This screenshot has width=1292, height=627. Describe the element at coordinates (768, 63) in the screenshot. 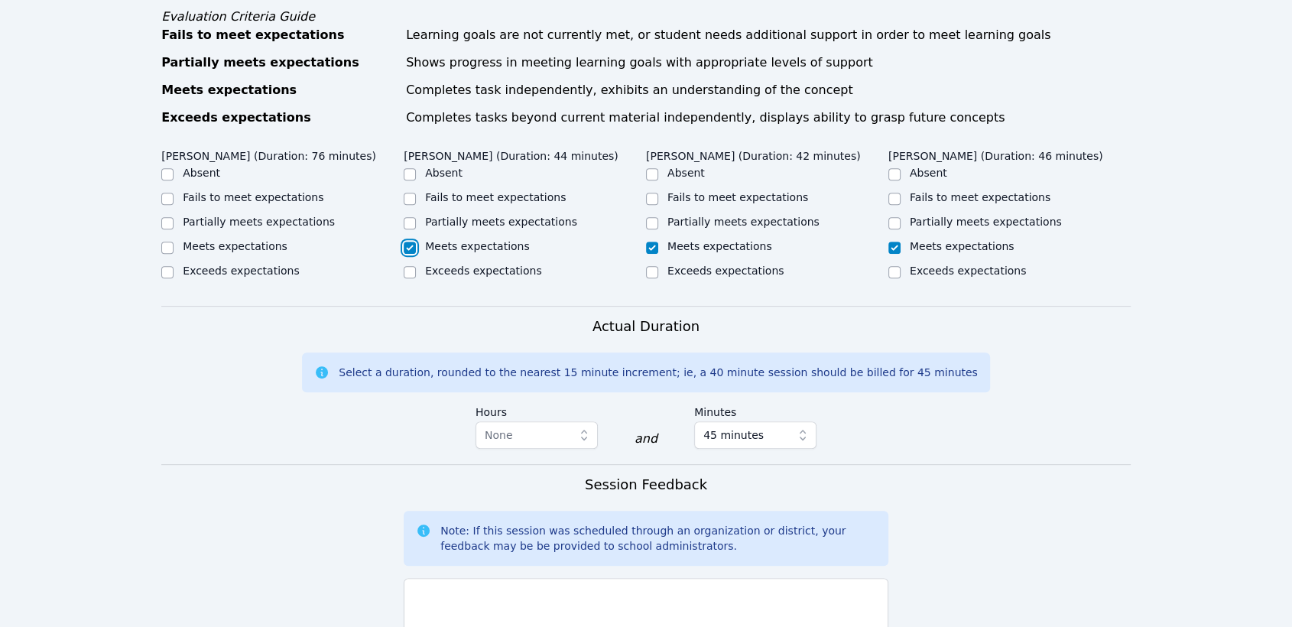

I see `div: Shows progress in meeting learning goals with appropriate levels of support` at that location.